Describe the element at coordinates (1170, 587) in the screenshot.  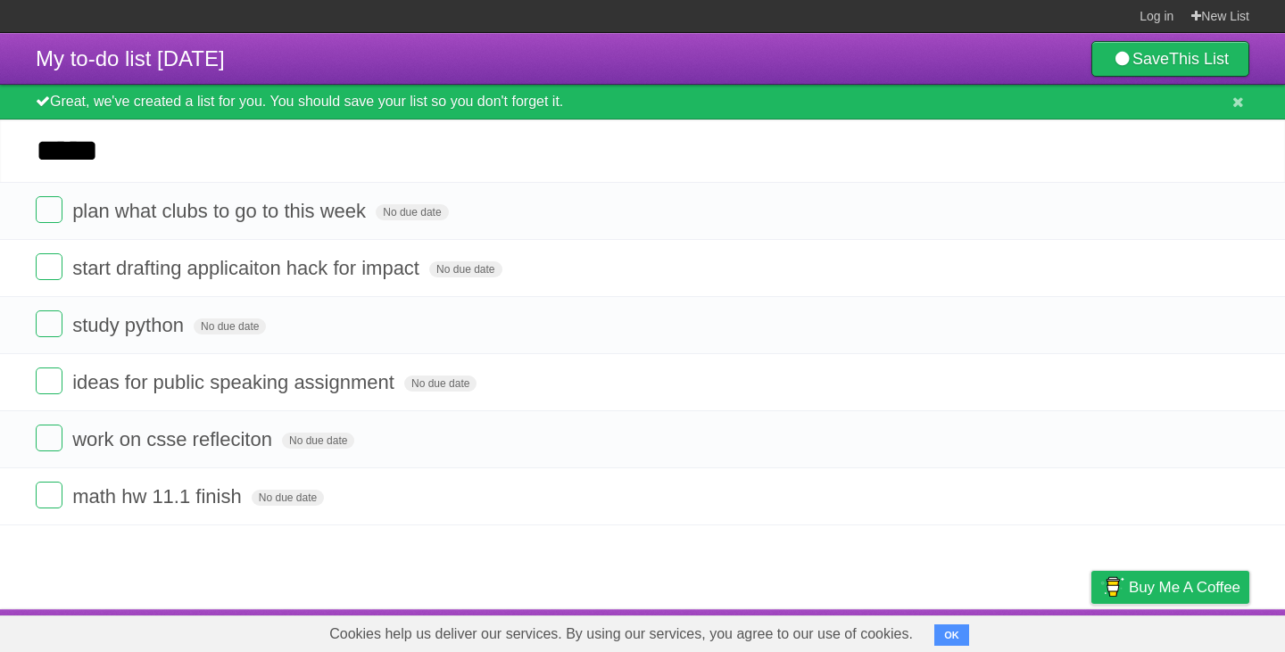
I see `a: Buy me a coffee` at that location.